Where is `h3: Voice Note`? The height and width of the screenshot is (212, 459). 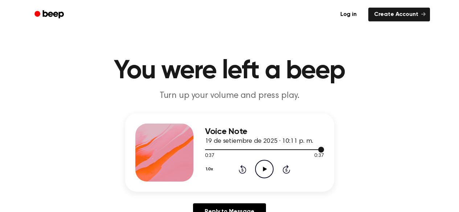 h3: Voice Note is located at coordinates (265, 132).